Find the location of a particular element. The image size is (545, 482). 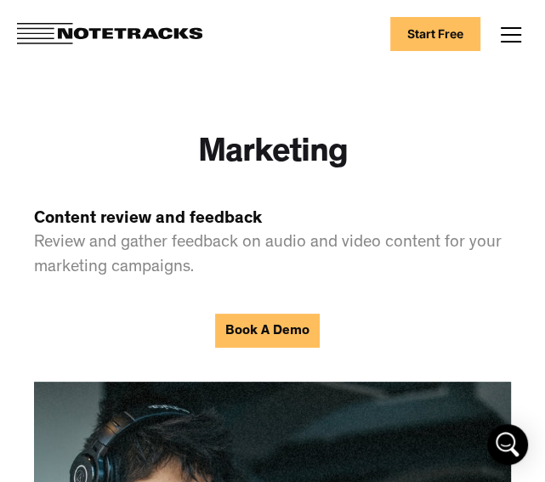

p: Review and gather feedback on audio and video content for your marketing campaigns. is located at coordinates (272, 243).